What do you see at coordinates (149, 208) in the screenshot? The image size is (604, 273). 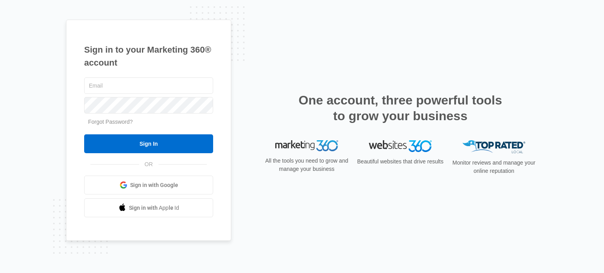 I see `a: Sign in with Apple Id` at bounding box center [149, 208].